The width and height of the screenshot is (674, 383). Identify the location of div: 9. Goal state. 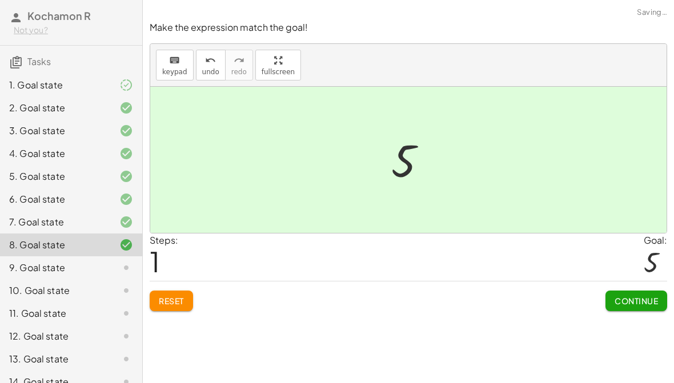
(55, 268).